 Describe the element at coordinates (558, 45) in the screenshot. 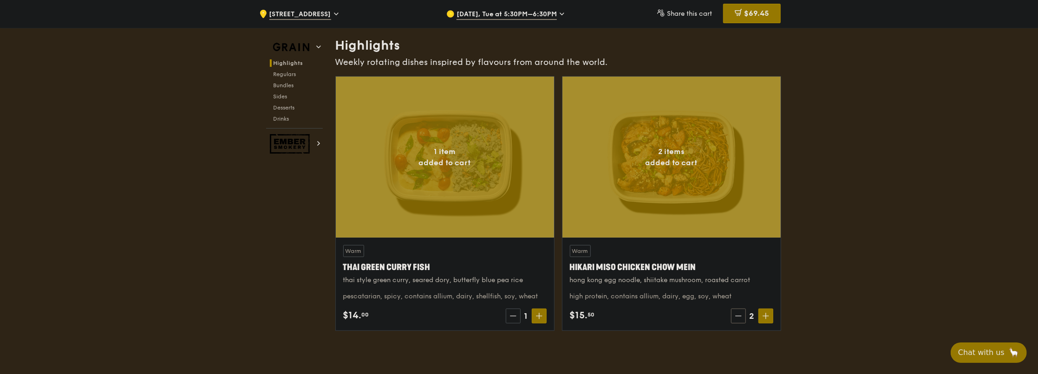

I see `h3: Highlights` at that location.